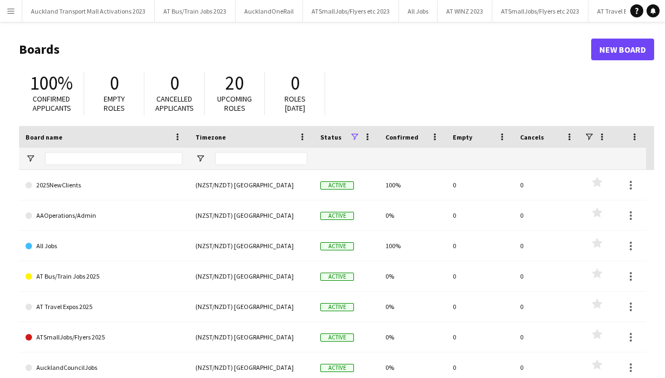 The image size is (665, 378). What do you see at coordinates (44, 137) in the screenshot?
I see `span: Board name` at bounding box center [44, 137].